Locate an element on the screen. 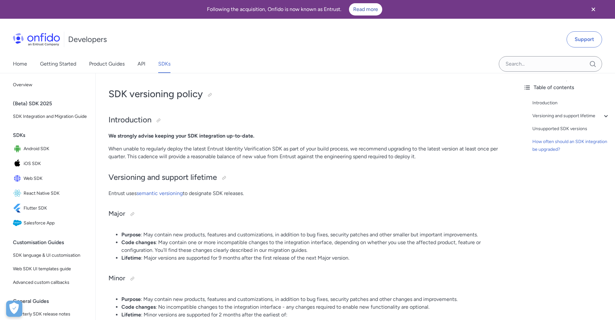  svg: Close banner is located at coordinates (593, 9).